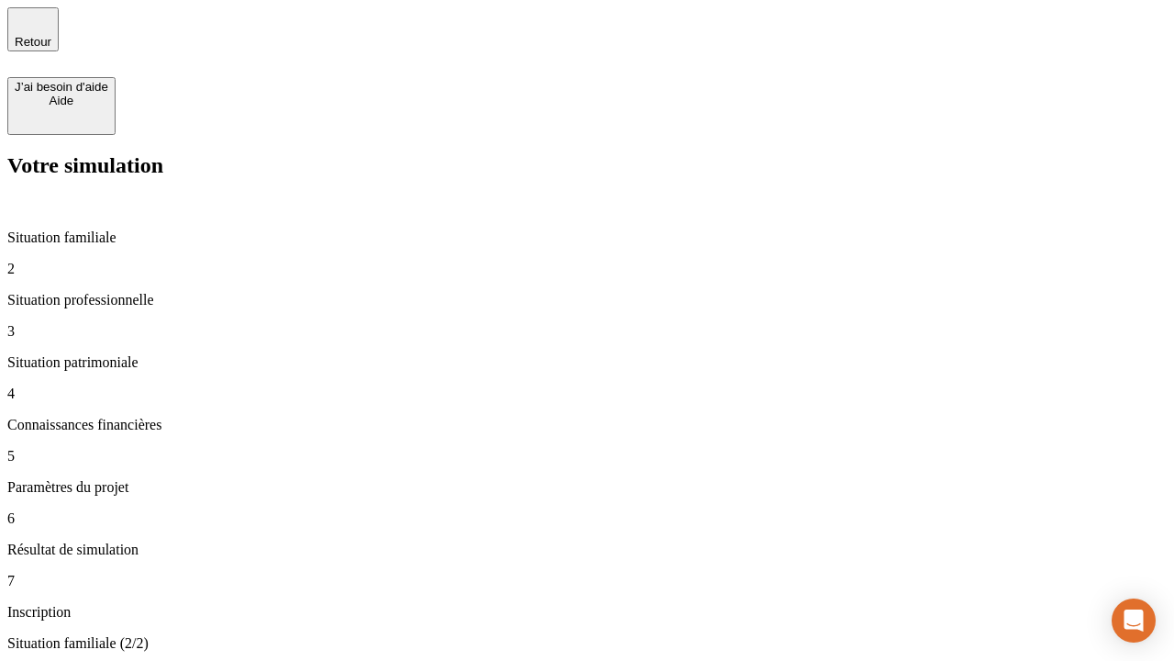  What do you see at coordinates (587, 612) in the screenshot?
I see `p: Inscription` at bounding box center [587, 612].